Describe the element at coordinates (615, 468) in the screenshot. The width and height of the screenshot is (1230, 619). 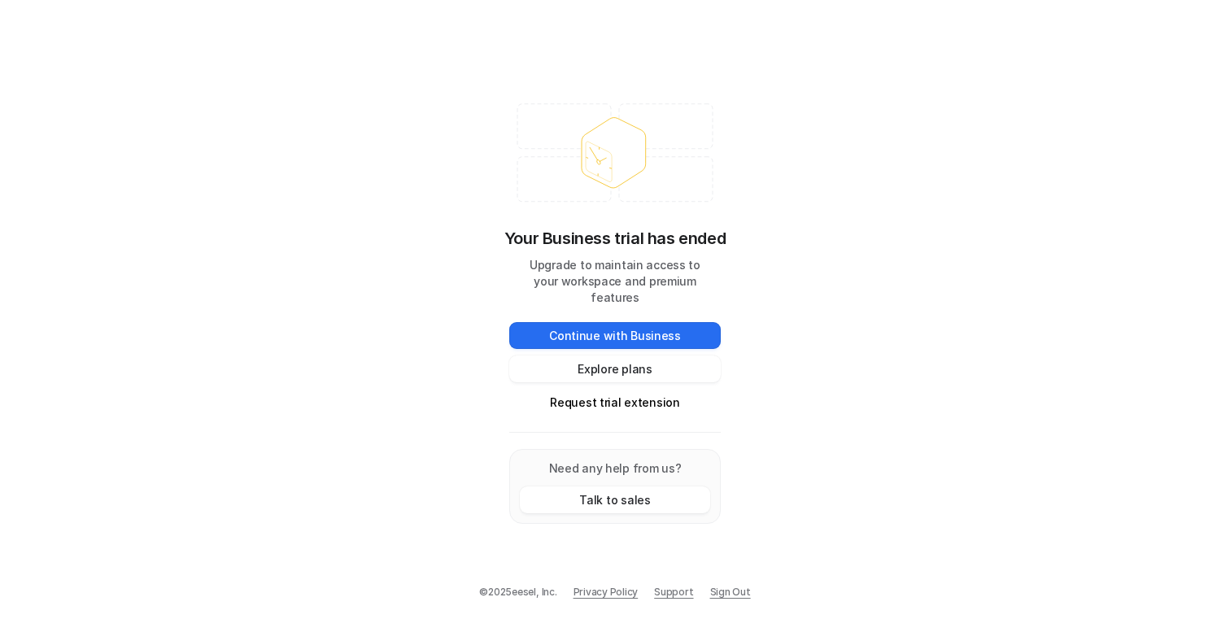
I see `p: Need any help from us?` at that location.